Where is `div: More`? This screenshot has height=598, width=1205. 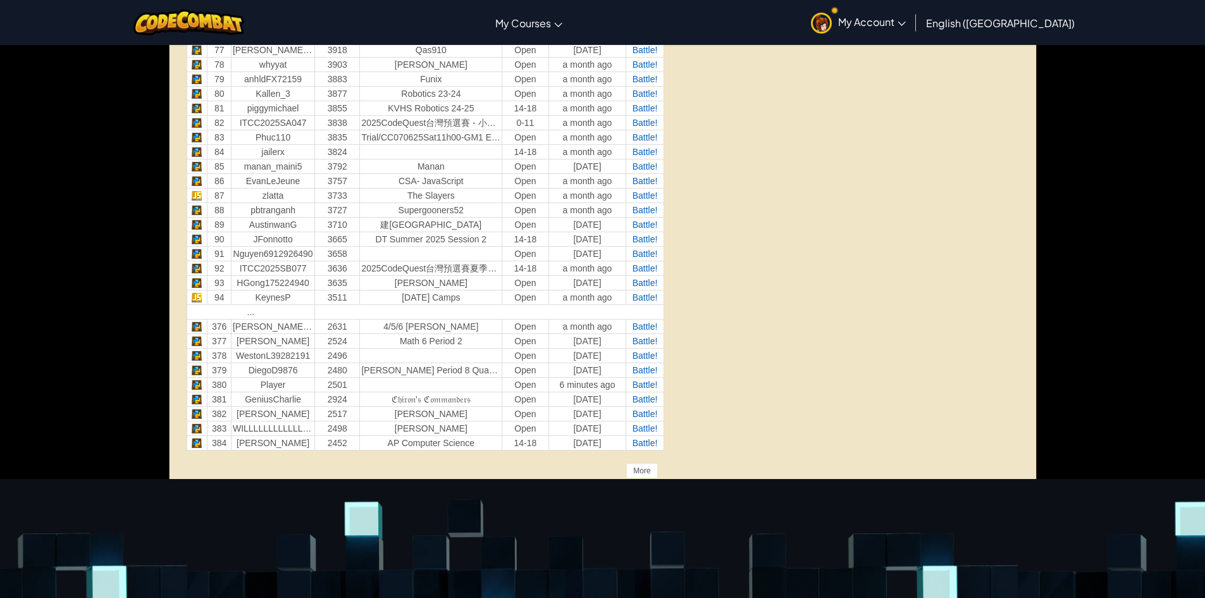
div: More is located at coordinates (642, 471).